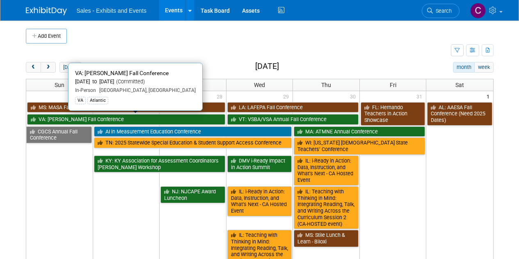 This screenshot has height=259, width=519. Describe the element at coordinates (60, 85) in the screenshot. I see `span: Sun` at that location.